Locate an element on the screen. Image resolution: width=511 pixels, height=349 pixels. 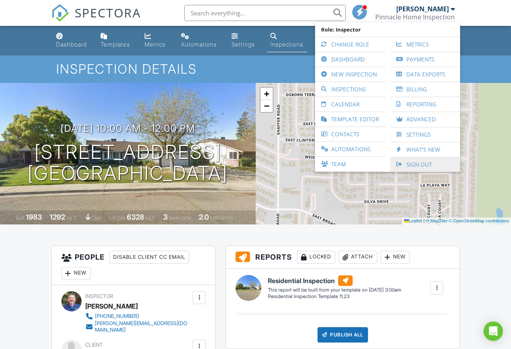
h6: Residential Inspection is located at coordinates (334, 280).